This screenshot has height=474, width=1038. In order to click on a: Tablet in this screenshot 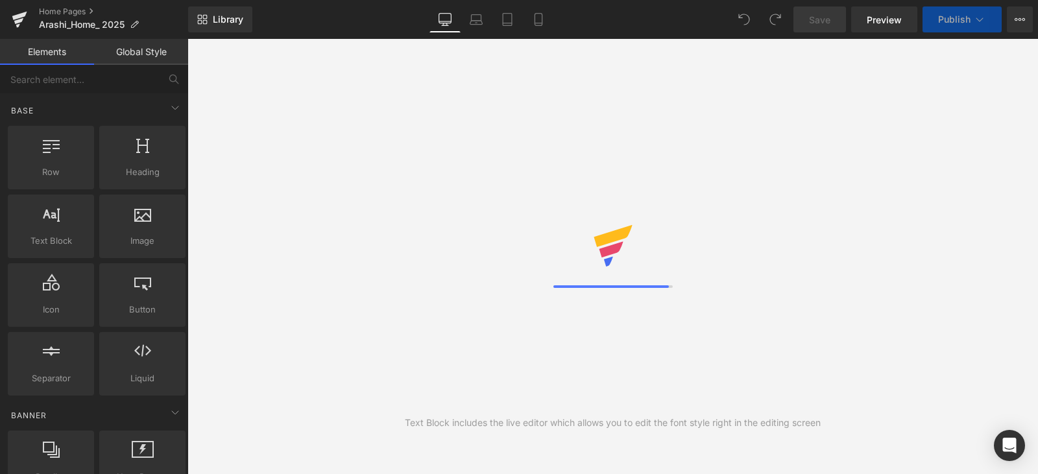, I will do `click(507, 19)`.